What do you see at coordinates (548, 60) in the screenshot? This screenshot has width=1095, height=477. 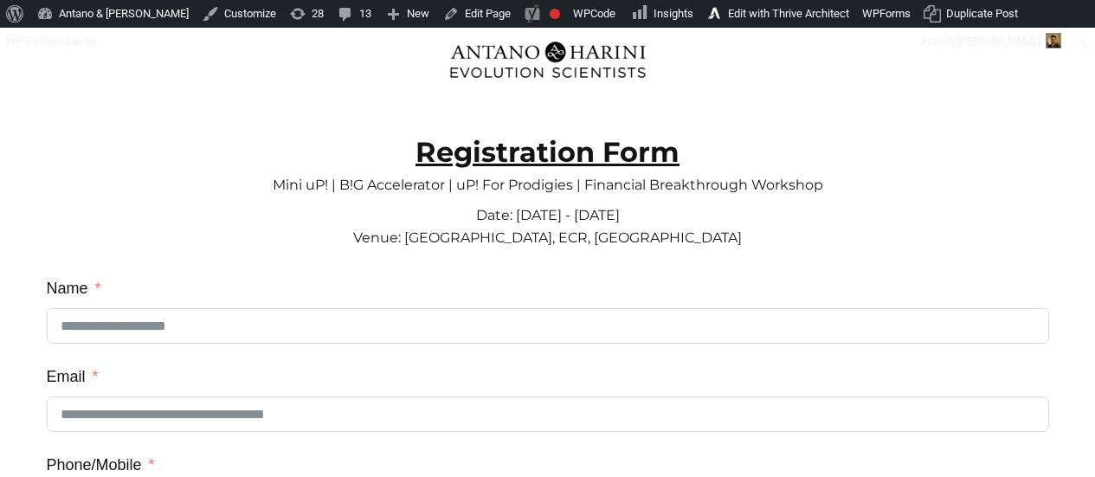 I see `img: Evolution-Scientist (2)` at bounding box center [548, 60].